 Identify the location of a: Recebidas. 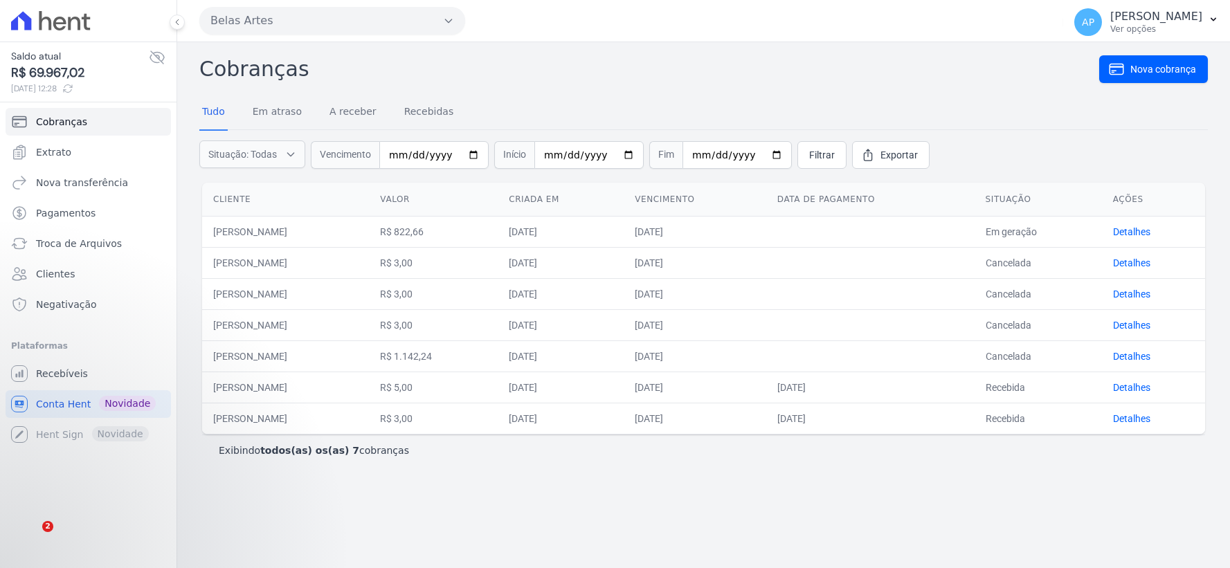
(429, 113).